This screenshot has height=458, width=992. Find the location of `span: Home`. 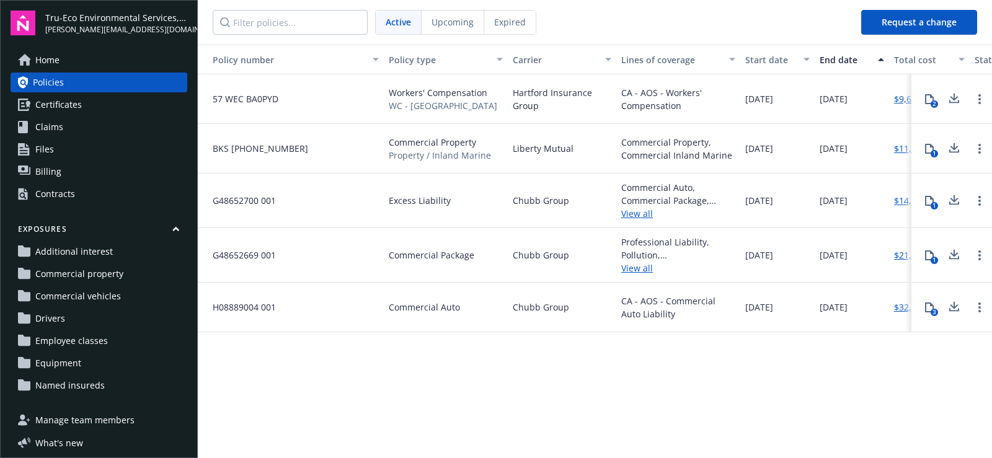

span: Home is located at coordinates (47, 60).